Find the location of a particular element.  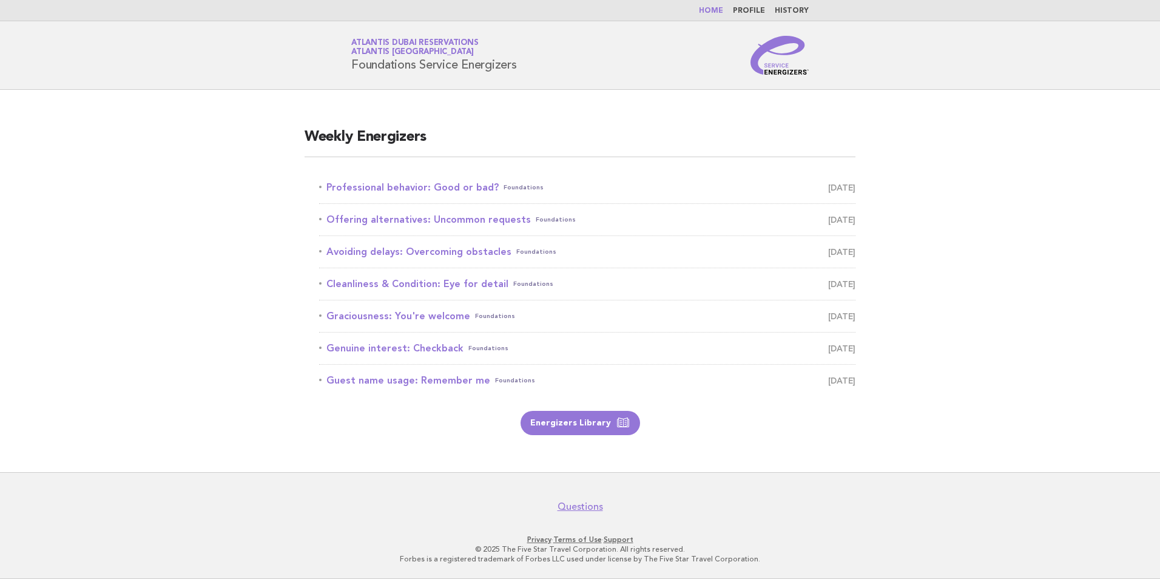

a: Terms of Use is located at coordinates (578, 539).